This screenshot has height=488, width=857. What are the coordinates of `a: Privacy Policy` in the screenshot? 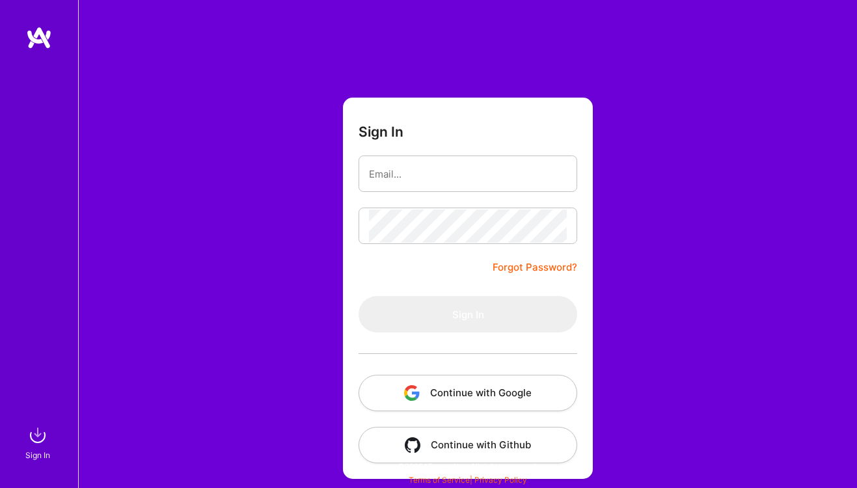 It's located at (501, 480).